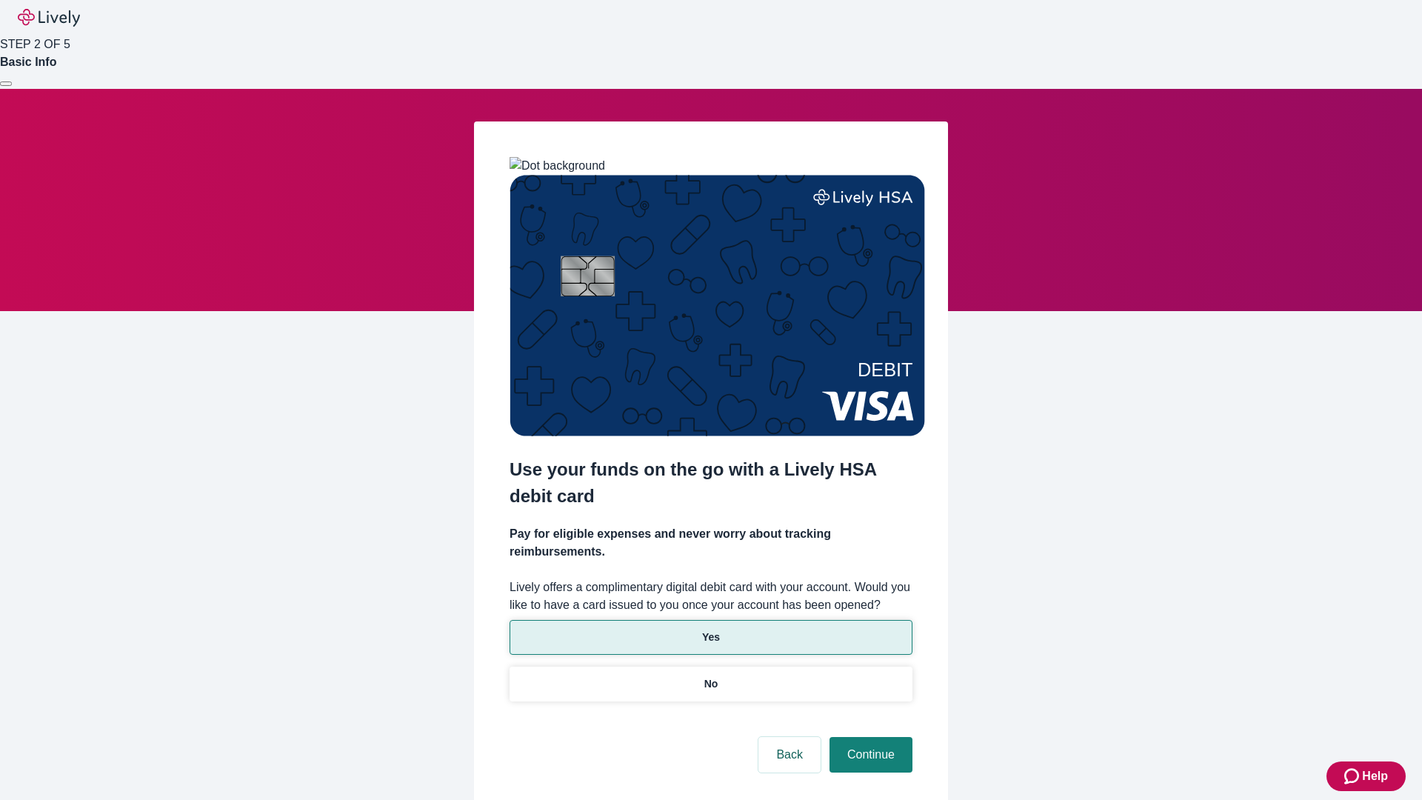  I want to click on h4: Pay for eligible expenses and never worry about tracking reimbursements., so click(711, 543).